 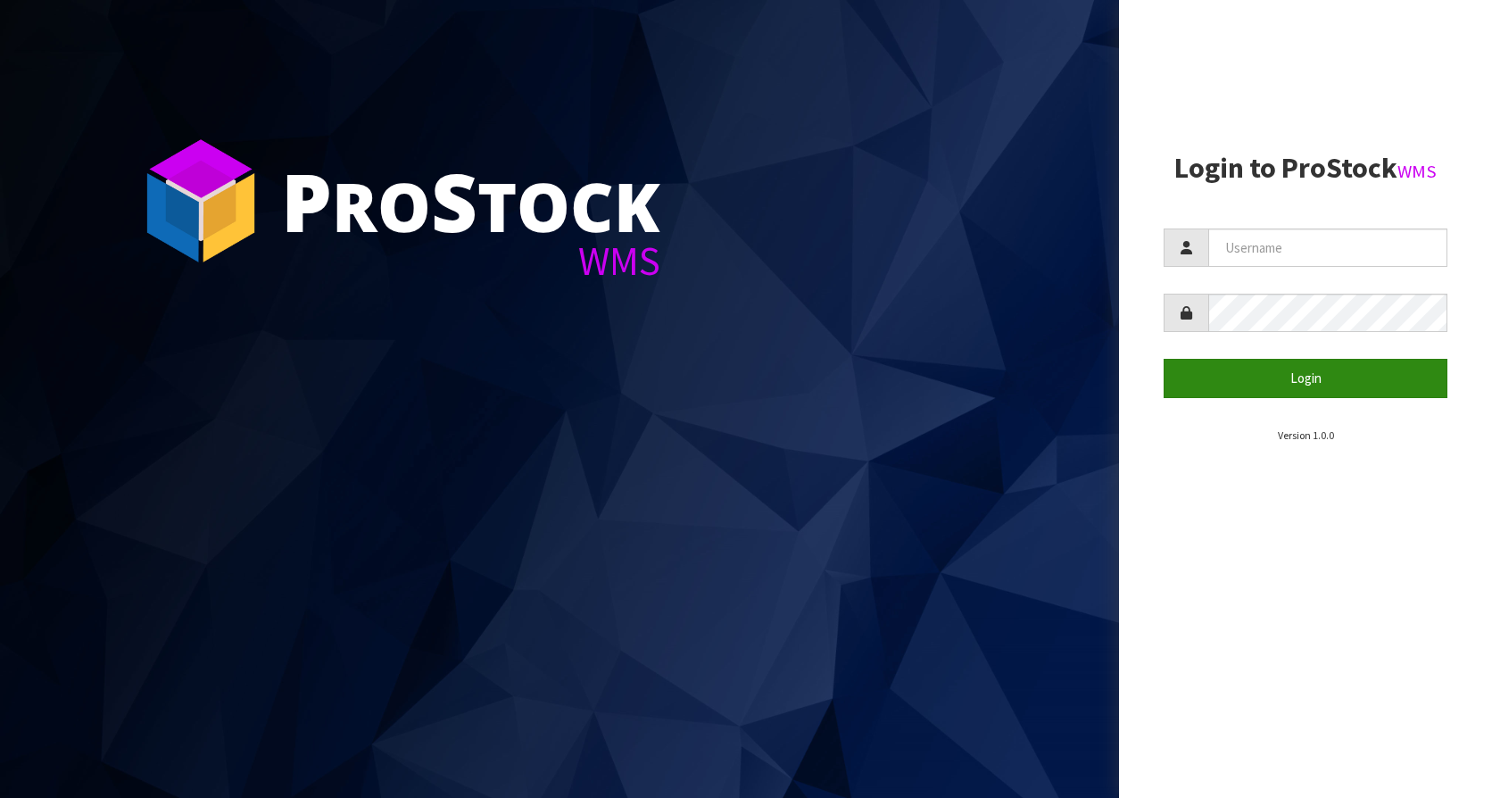 What do you see at coordinates (1417, 171) in the screenshot?
I see `small: WMS` at bounding box center [1417, 171].